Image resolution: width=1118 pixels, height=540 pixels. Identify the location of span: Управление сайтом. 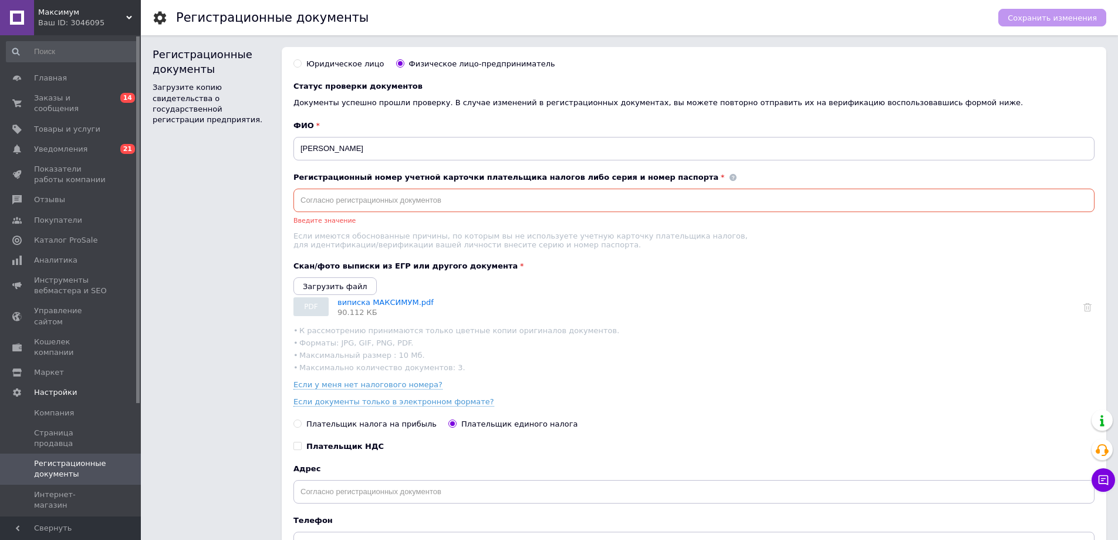
(71, 316).